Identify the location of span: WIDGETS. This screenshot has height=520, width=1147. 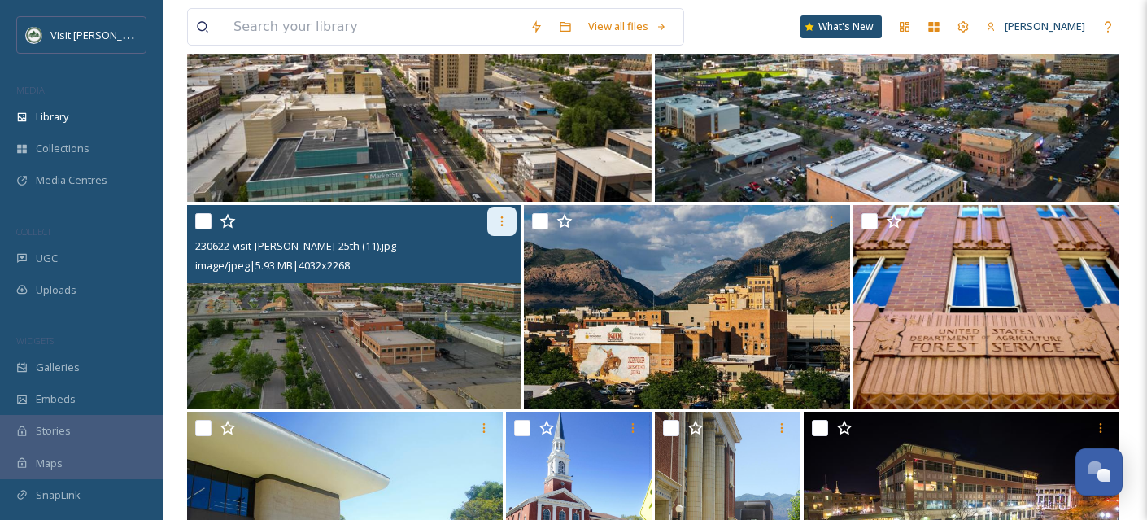
(35, 340).